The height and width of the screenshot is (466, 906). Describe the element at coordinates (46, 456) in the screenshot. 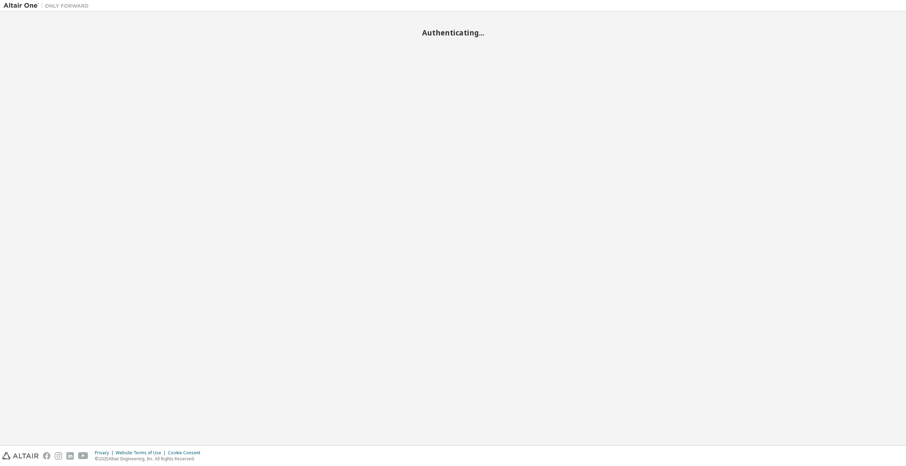

I see `img: facebook.svg` at that location.